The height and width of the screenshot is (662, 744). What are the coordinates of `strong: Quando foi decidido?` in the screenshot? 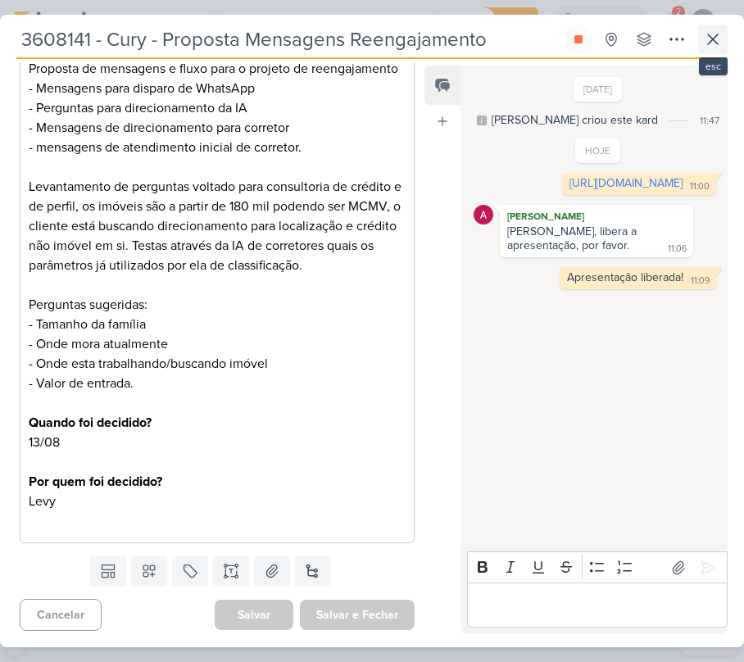 It's located at (90, 423).